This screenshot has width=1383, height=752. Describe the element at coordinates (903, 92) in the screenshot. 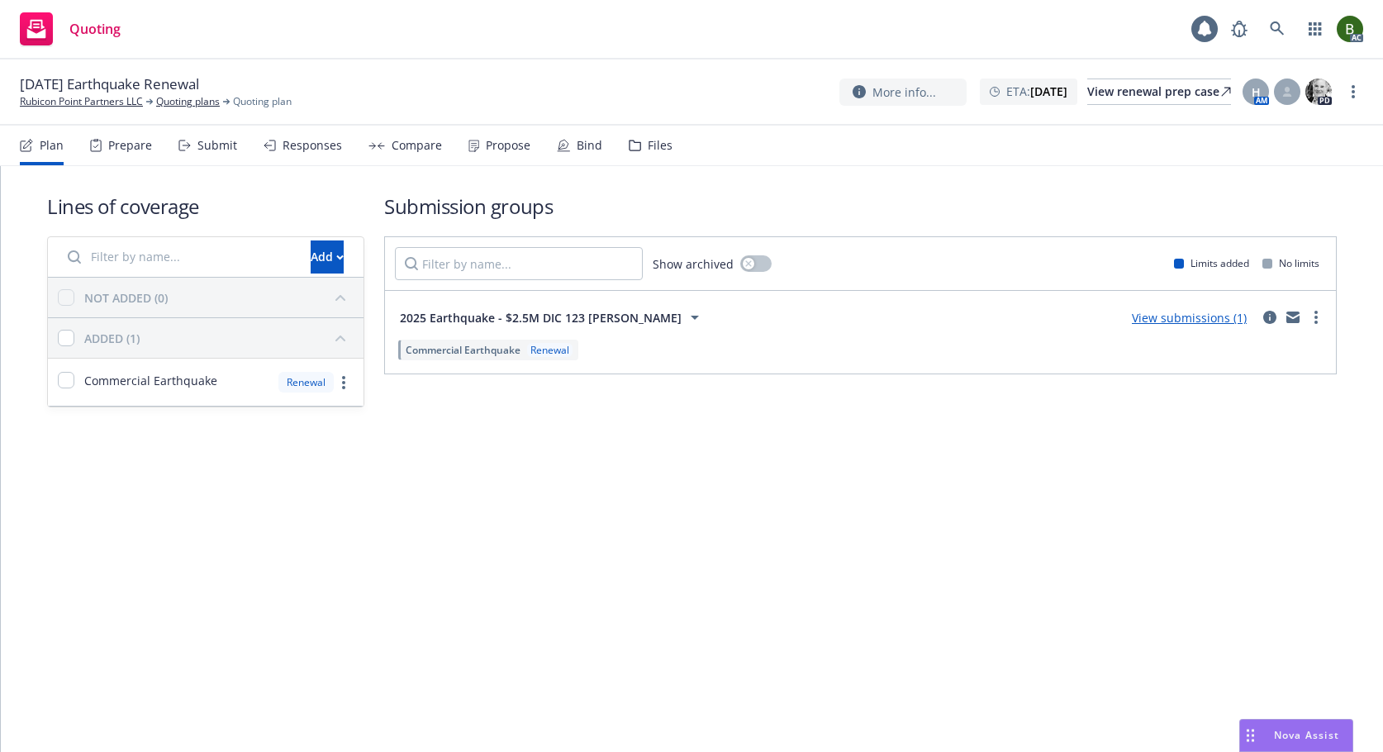

I see `button: More info...` at that location.